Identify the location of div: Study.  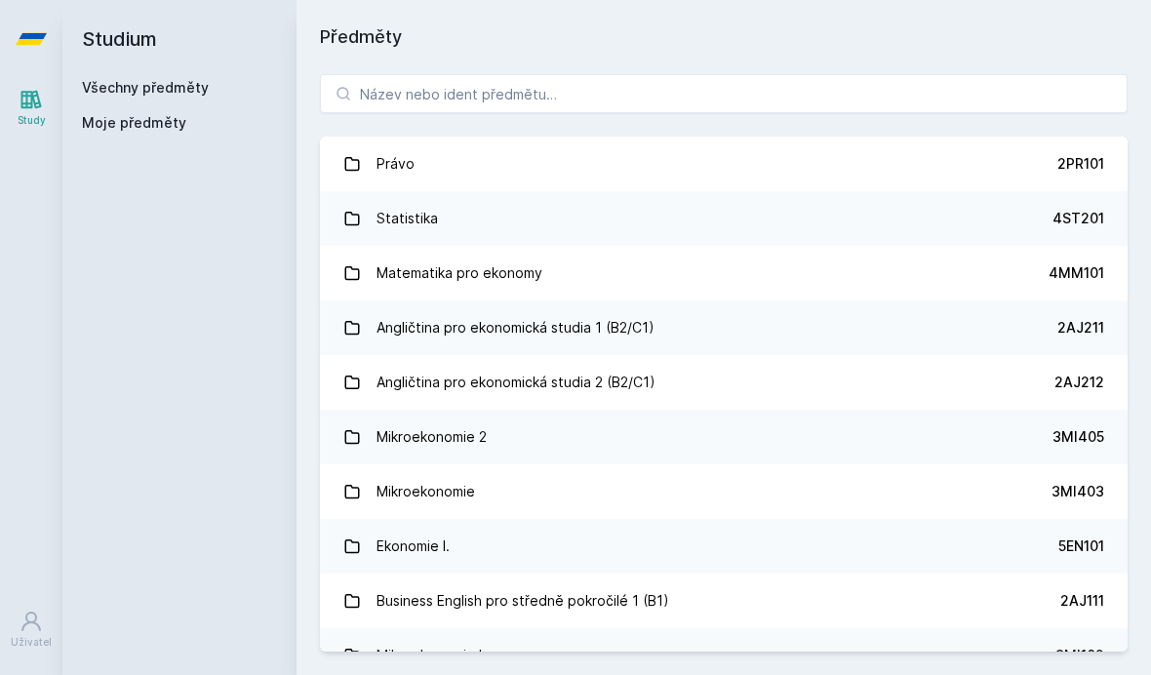
(31, 120).